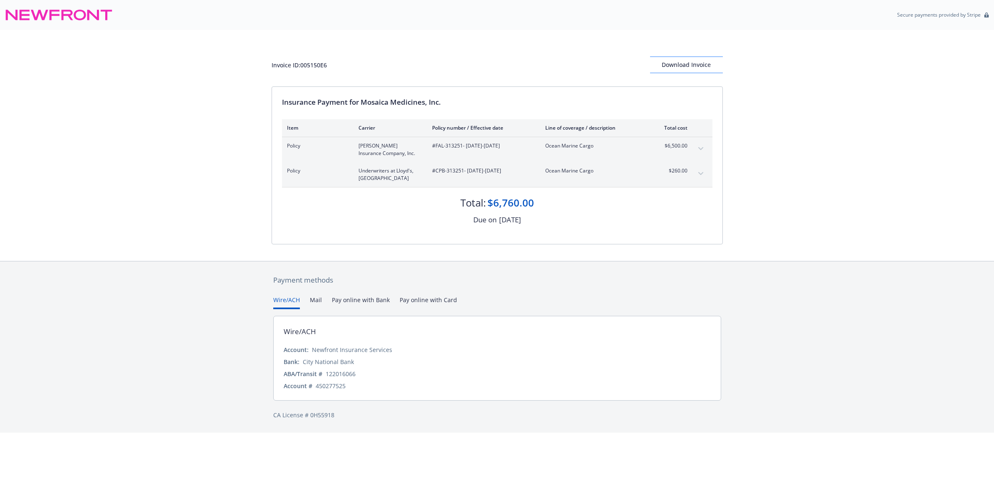 The image size is (994, 480). Describe the element at coordinates (497, 415) in the screenshot. I see `div: CA License # 0H55918` at that location.